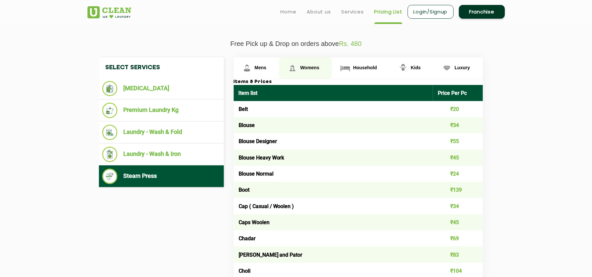 Image resolution: width=592 pixels, height=277 pixels. What do you see at coordinates (333, 141) in the screenshot?
I see `td: Blouse Designer` at bounding box center [333, 141].